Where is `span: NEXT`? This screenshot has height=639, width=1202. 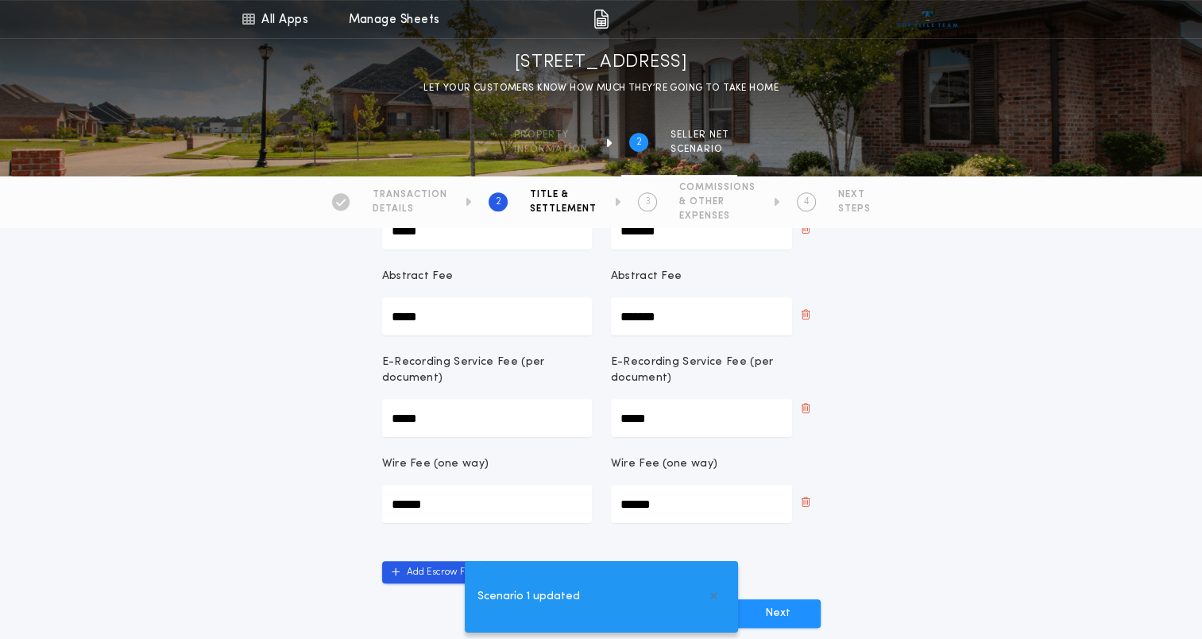
span: NEXT is located at coordinates (854, 195).